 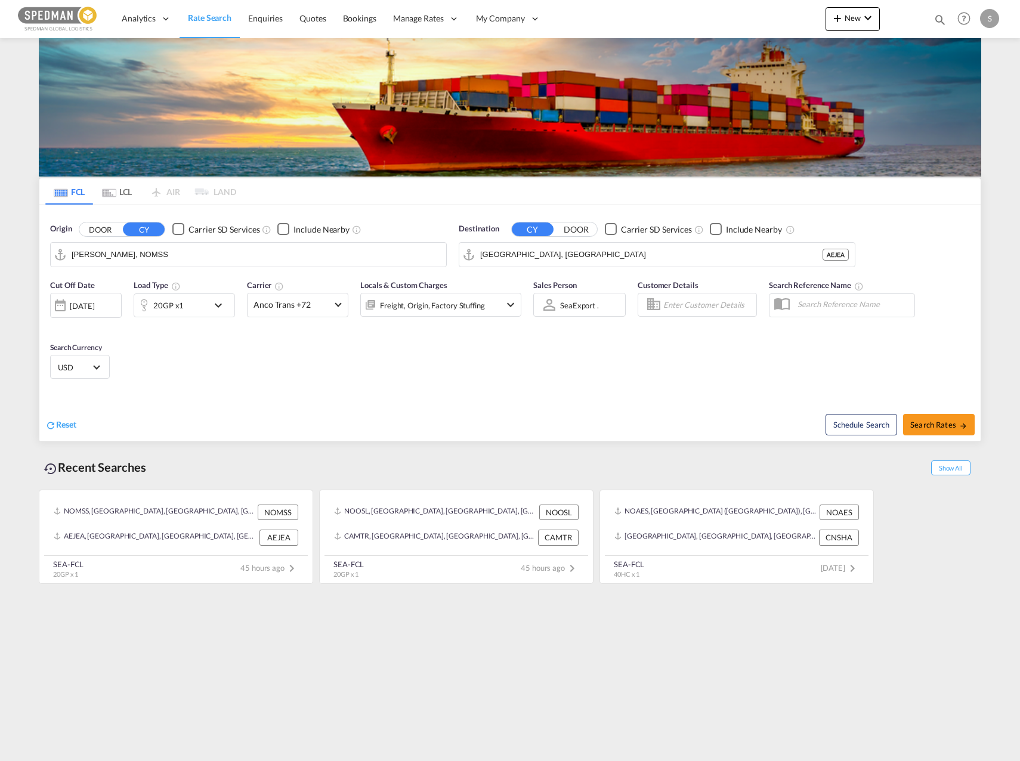 I want to click on md-icon: icon-backup-restore, so click(x=51, y=469).